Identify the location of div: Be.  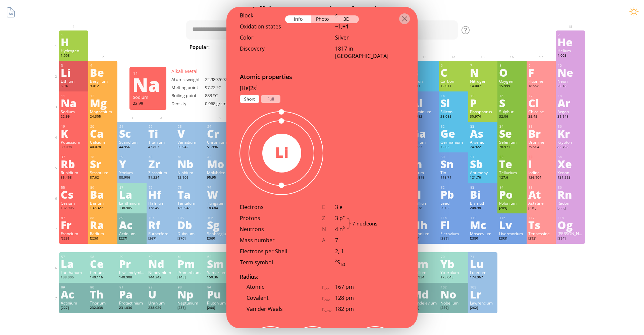
(103, 72).